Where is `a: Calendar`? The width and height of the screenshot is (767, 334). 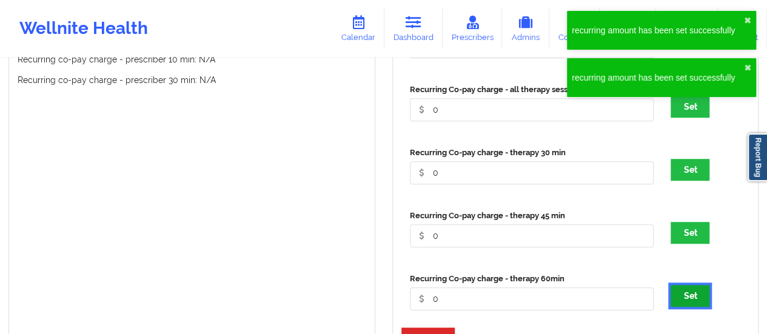 a: Calendar is located at coordinates (358, 28).